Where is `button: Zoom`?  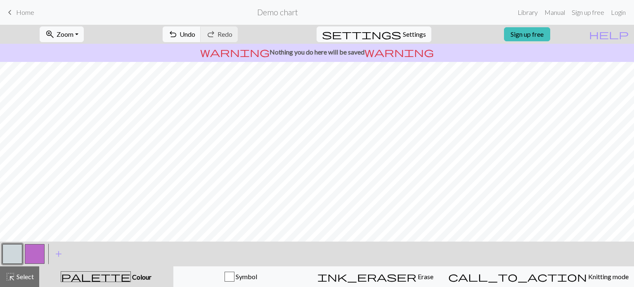
button: Zoom is located at coordinates (61, 34).